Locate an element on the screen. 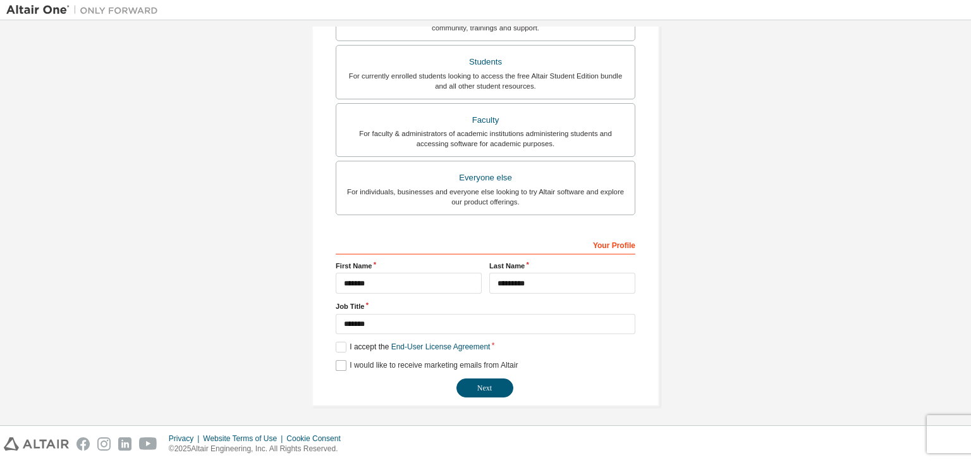 The width and height of the screenshot is (971, 462). label: First Name is located at coordinates (408, 266).